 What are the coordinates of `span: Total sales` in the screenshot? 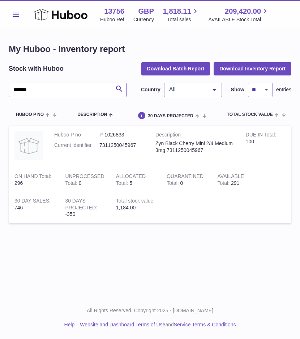 It's located at (183, 20).